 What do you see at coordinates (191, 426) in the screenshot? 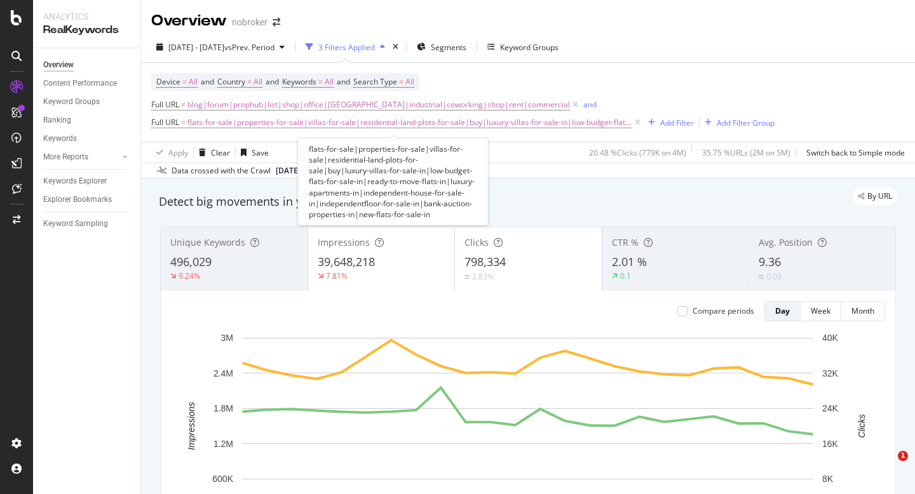
I see `text: Impressions` at bounding box center [191, 426].